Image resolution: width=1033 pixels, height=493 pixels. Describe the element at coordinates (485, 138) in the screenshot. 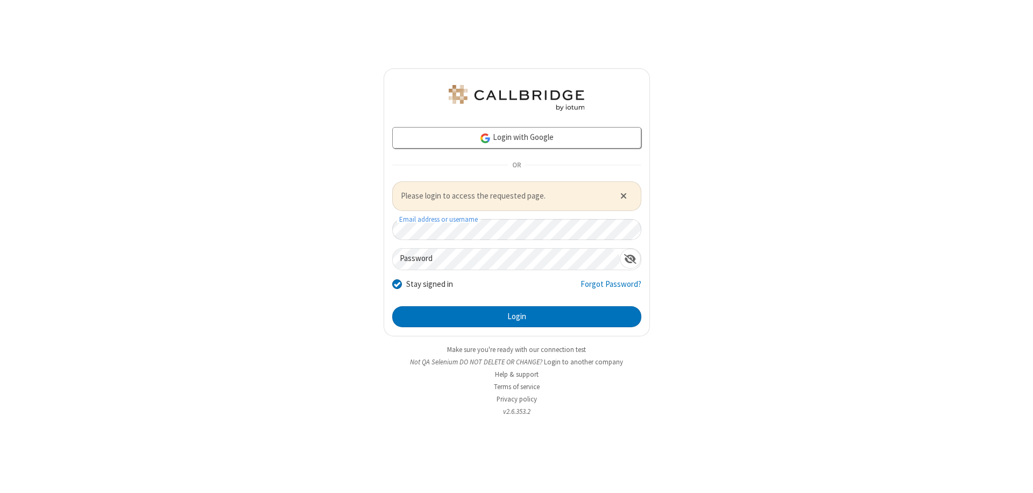

I see `img: google-icon.png` at that location.